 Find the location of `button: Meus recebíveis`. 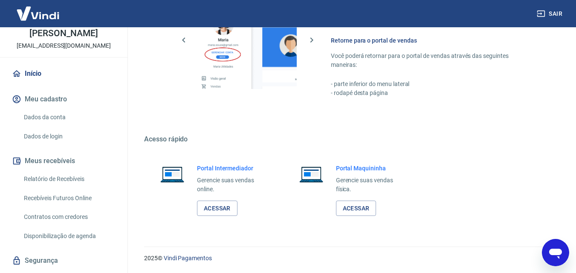

button: Meus recebíveis is located at coordinates (64, 161).